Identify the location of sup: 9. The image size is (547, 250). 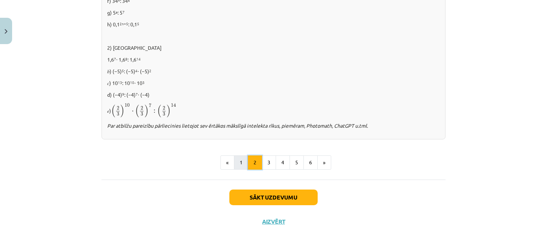
(123, 94).